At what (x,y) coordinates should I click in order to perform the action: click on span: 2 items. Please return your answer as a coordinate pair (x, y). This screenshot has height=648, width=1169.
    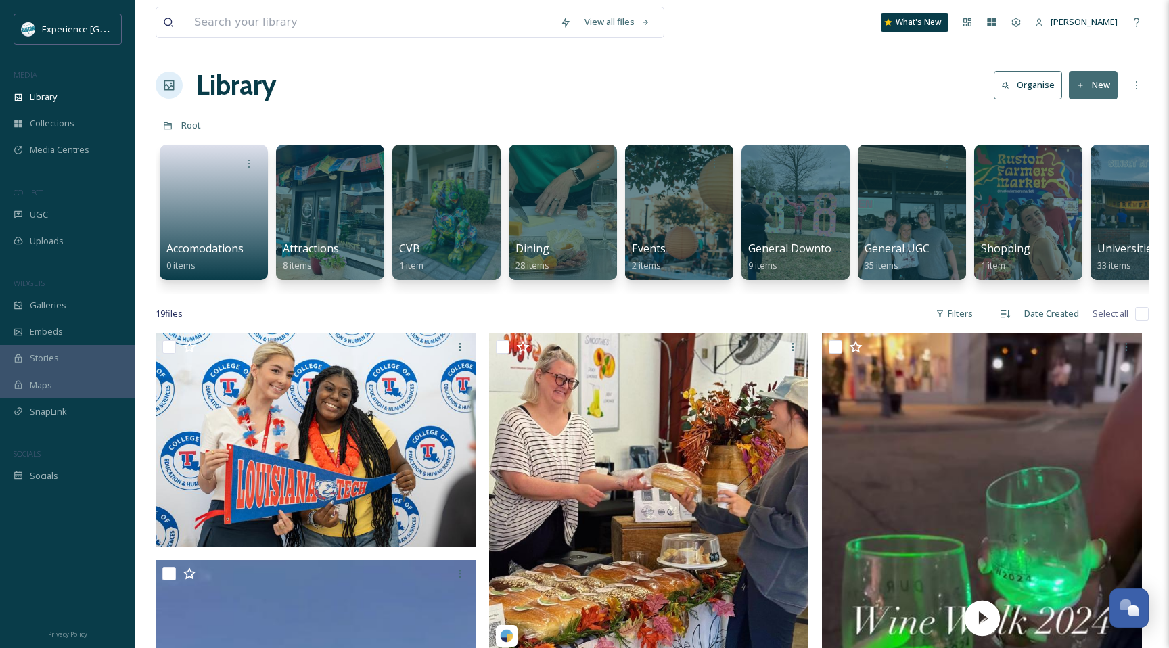
    Looking at the image, I should click on (646, 265).